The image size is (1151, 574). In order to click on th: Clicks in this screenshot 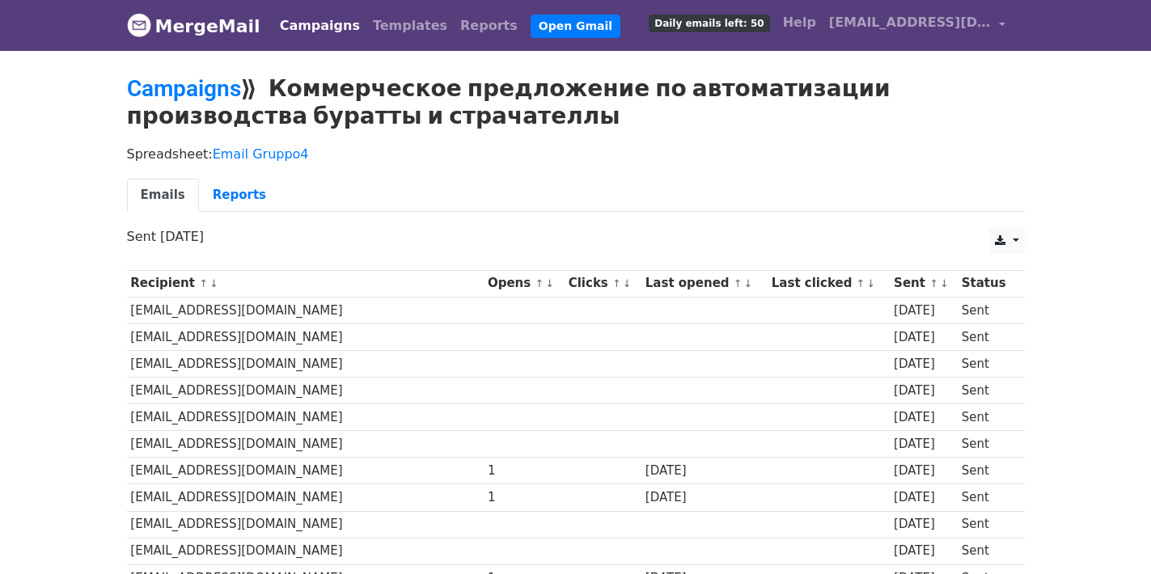, I will do `click(603, 283)`.